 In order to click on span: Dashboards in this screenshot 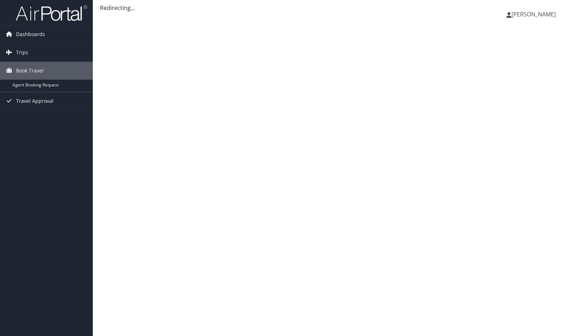, I will do `click(30, 34)`.